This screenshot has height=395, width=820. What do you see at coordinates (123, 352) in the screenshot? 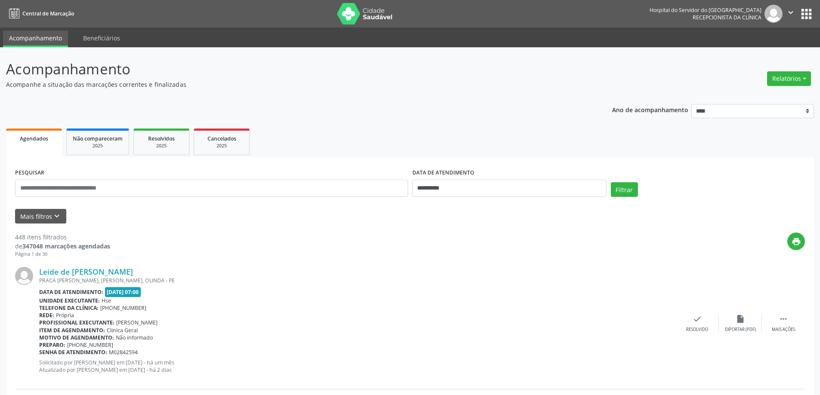
I see `span: M02842594` at bounding box center [123, 352].